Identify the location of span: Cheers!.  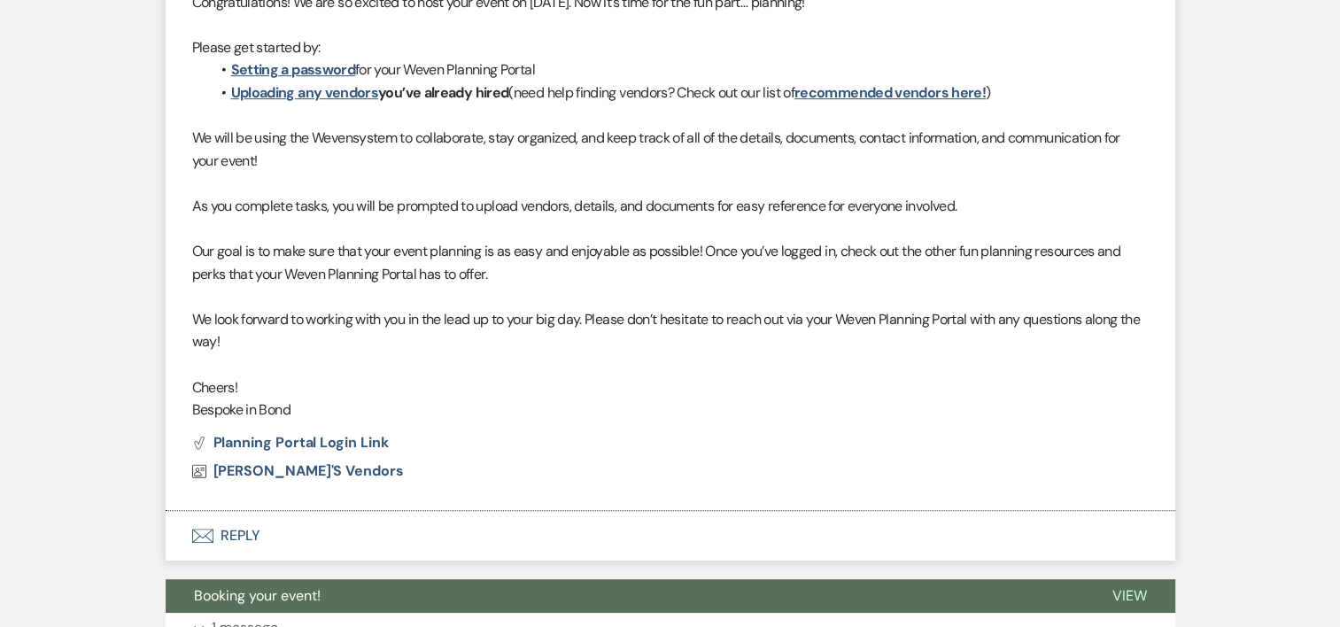
(215, 387).